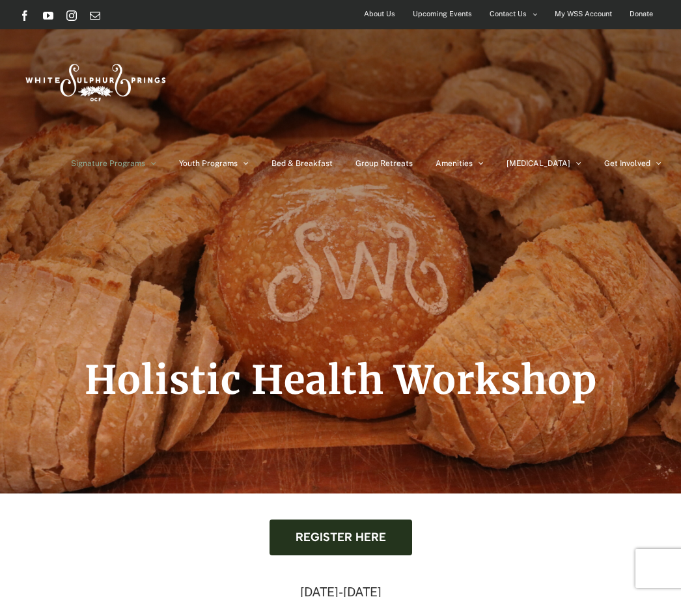 This screenshot has height=597, width=681. I want to click on a: Bed & Breakfast, so click(302, 163).